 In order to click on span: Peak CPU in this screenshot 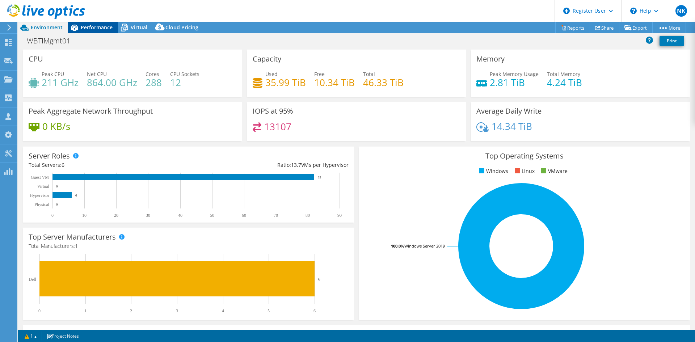, I will do `click(53, 74)`.